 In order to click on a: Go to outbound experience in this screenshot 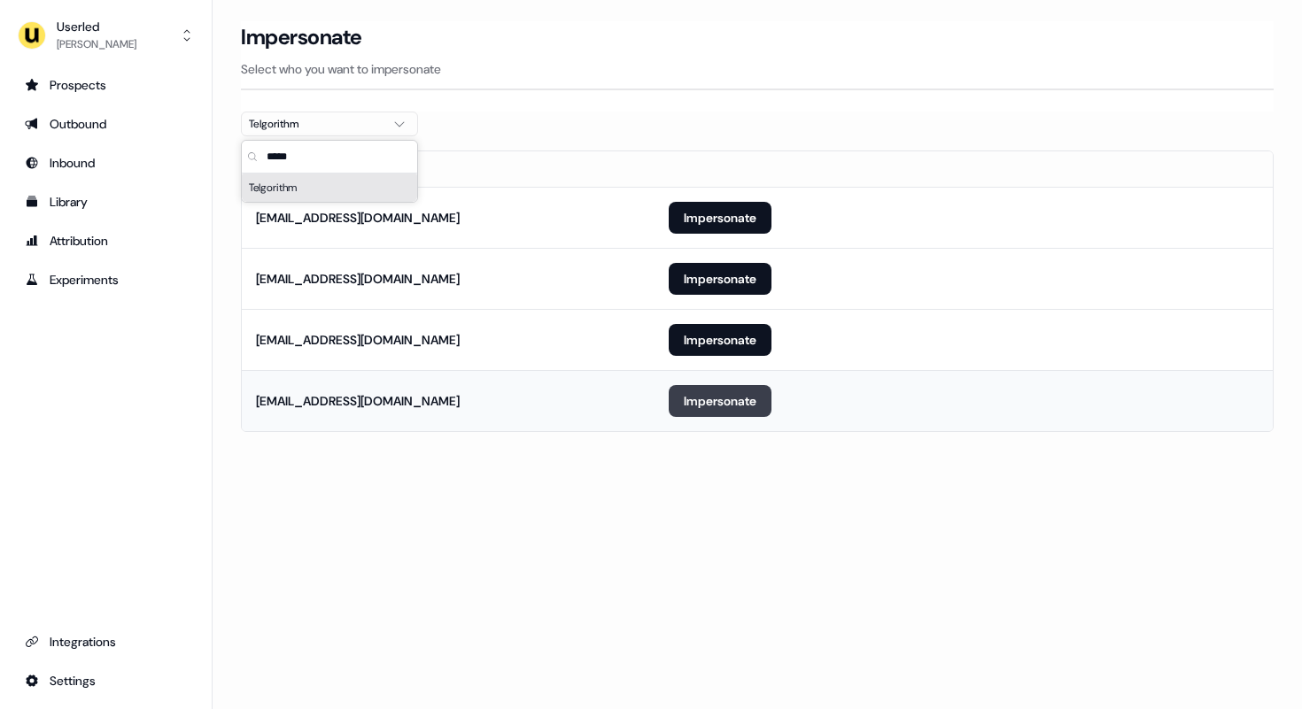, I will do `click(105, 124)`.